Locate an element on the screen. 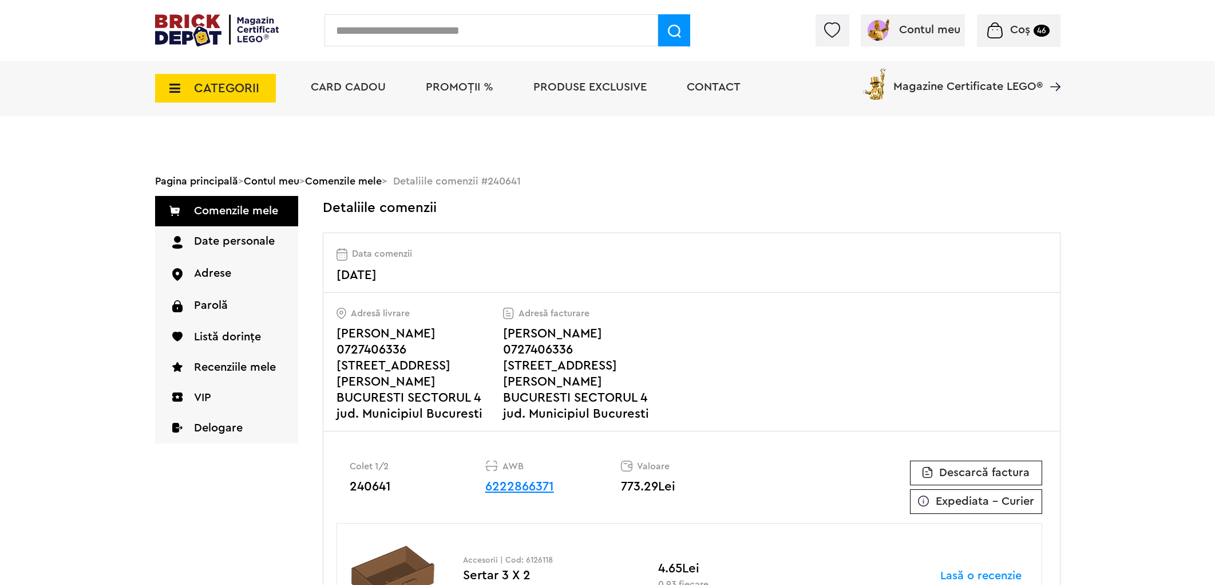  span: Expediata - Curier is located at coordinates (985, 501).